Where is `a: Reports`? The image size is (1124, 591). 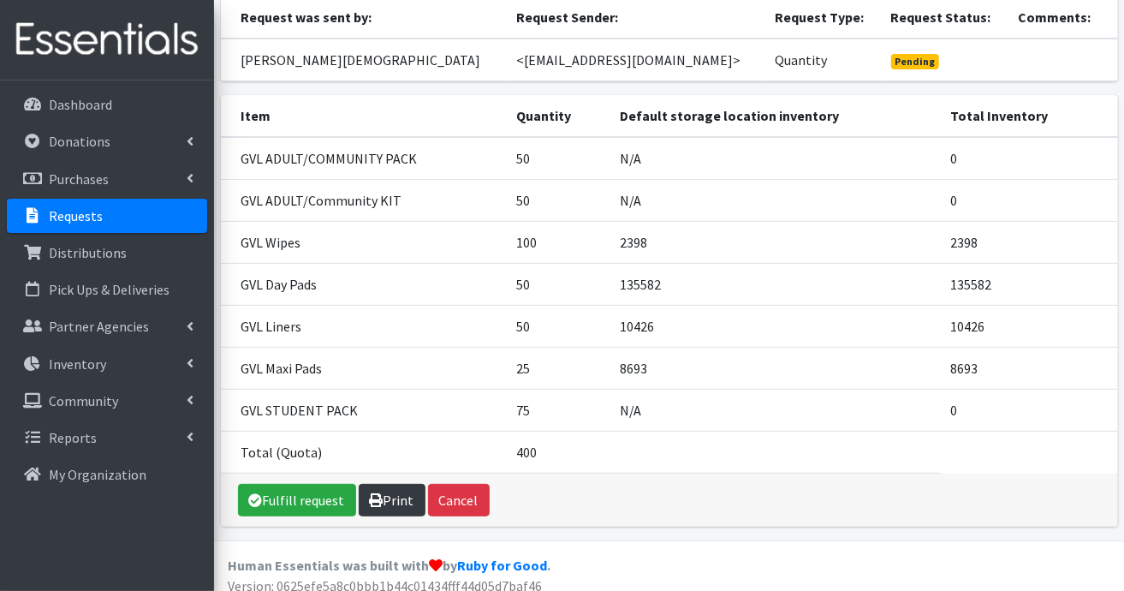
a: Reports is located at coordinates (107, 437).